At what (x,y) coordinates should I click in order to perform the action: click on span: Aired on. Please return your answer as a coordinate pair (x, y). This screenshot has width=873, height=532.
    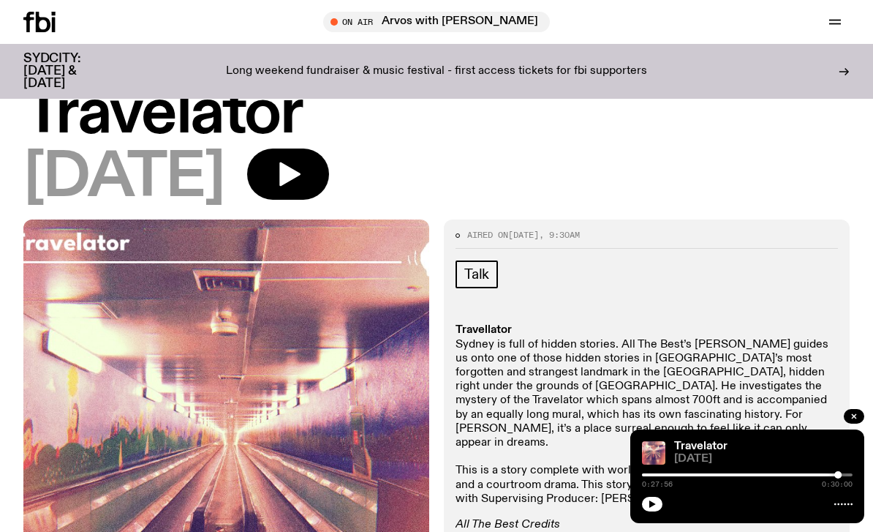
    Looking at the image, I should click on (488, 235).